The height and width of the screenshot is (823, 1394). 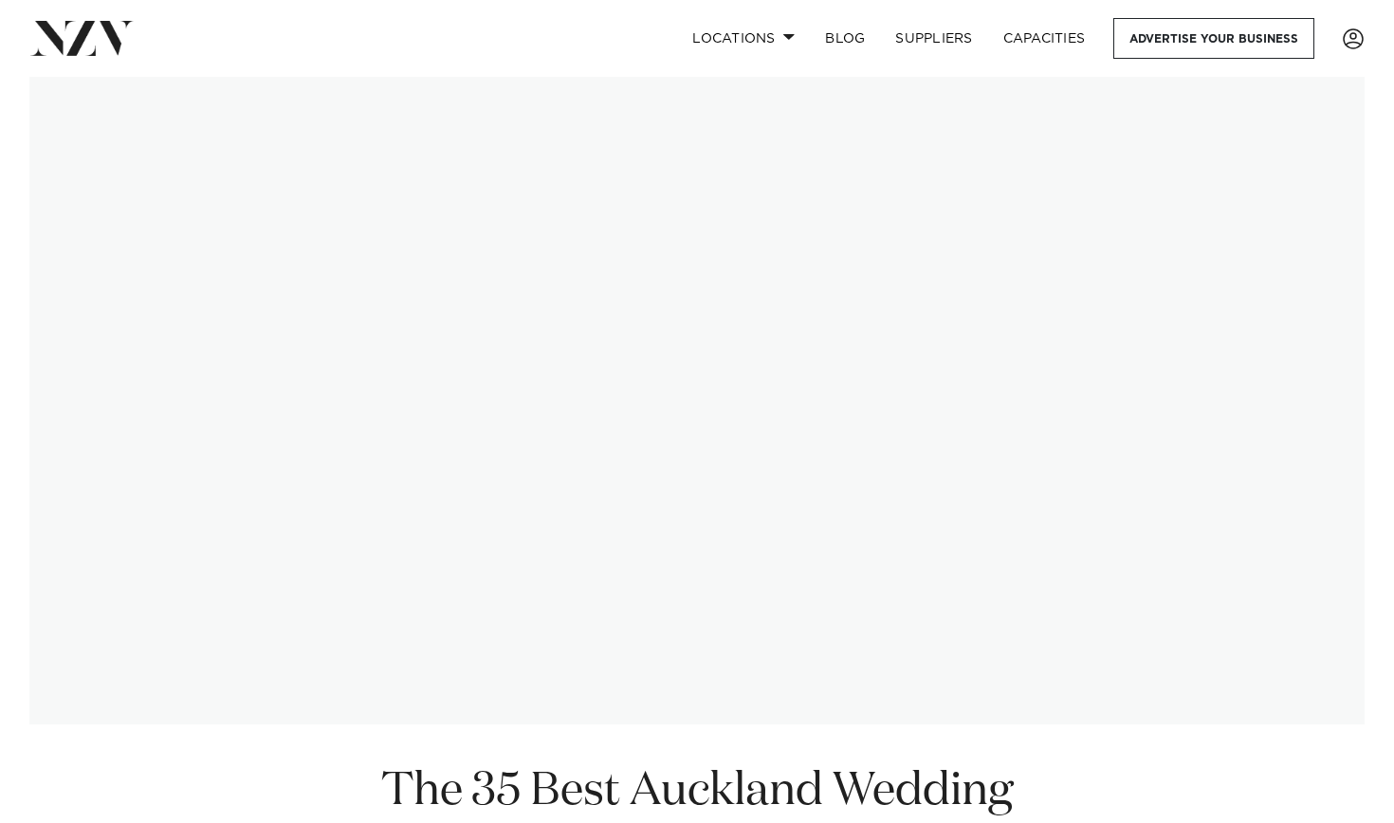 What do you see at coordinates (845, 38) in the screenshot?
I see `a: BLOG` at bounding box center [845, 38].